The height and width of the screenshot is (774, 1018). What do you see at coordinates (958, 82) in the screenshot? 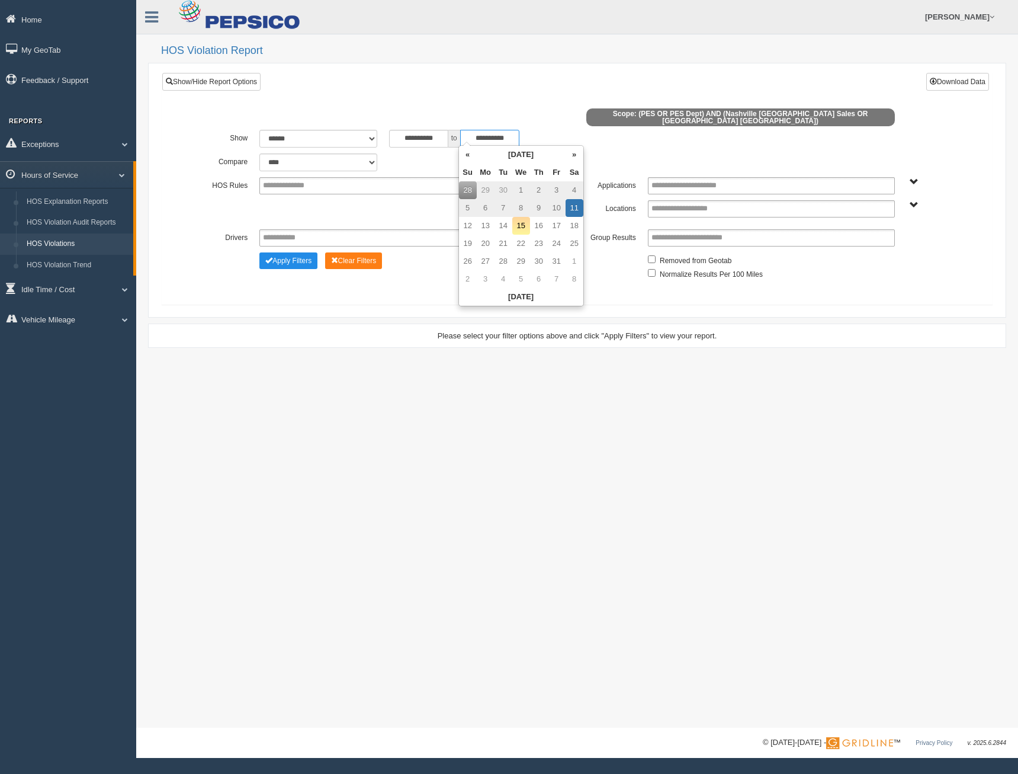
I see `button: Download Data` at bounding box center [958, 82].